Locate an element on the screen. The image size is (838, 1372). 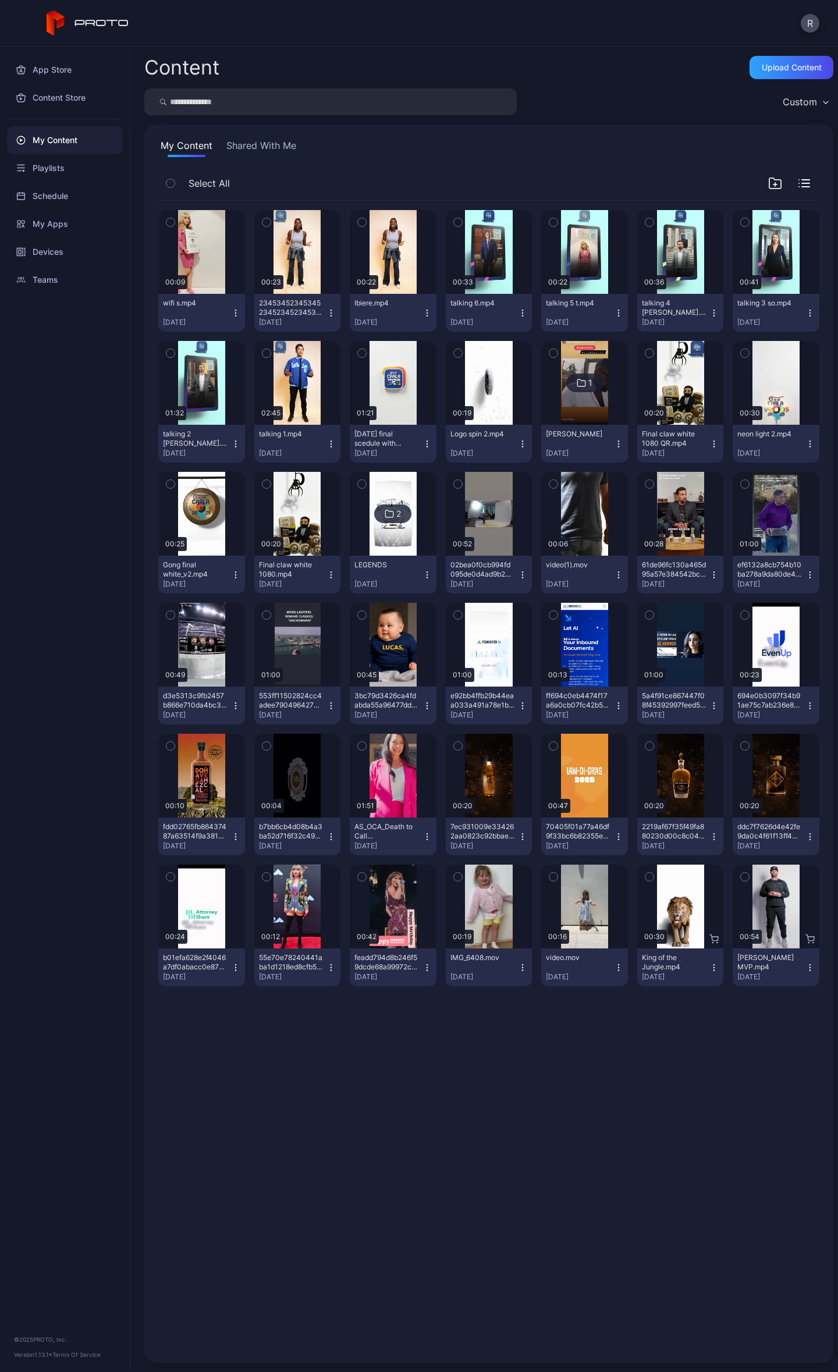
a: Terms Of Service is located at coordinates (76, 1354).